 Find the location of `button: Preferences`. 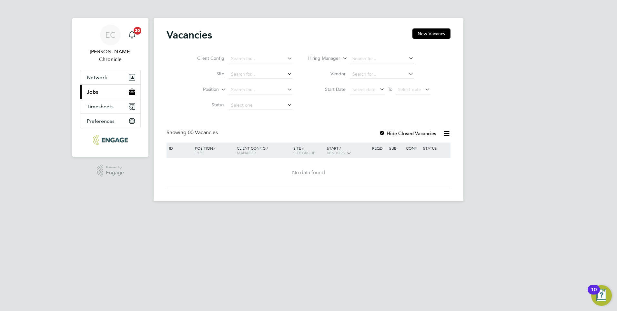

button: Preferences is located at coordinates (110, 121).